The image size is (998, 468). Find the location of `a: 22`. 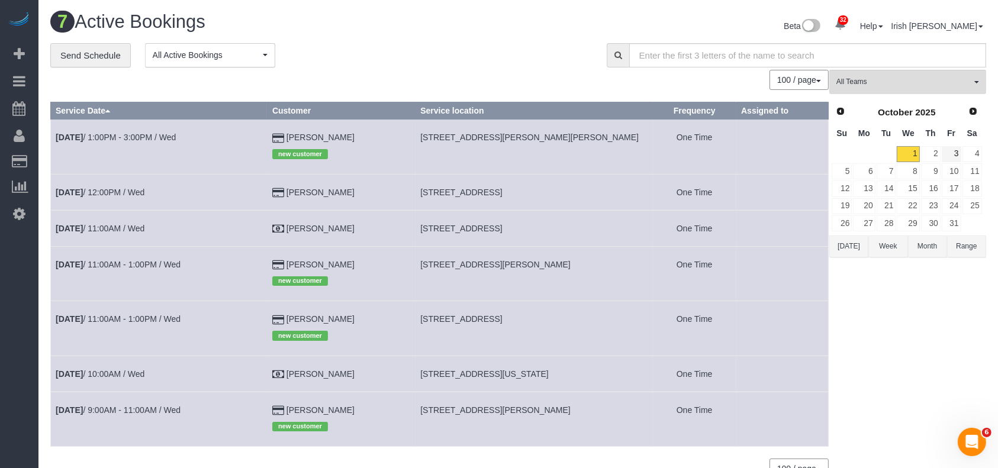

a: 22 is located at coordinates (908, 206).